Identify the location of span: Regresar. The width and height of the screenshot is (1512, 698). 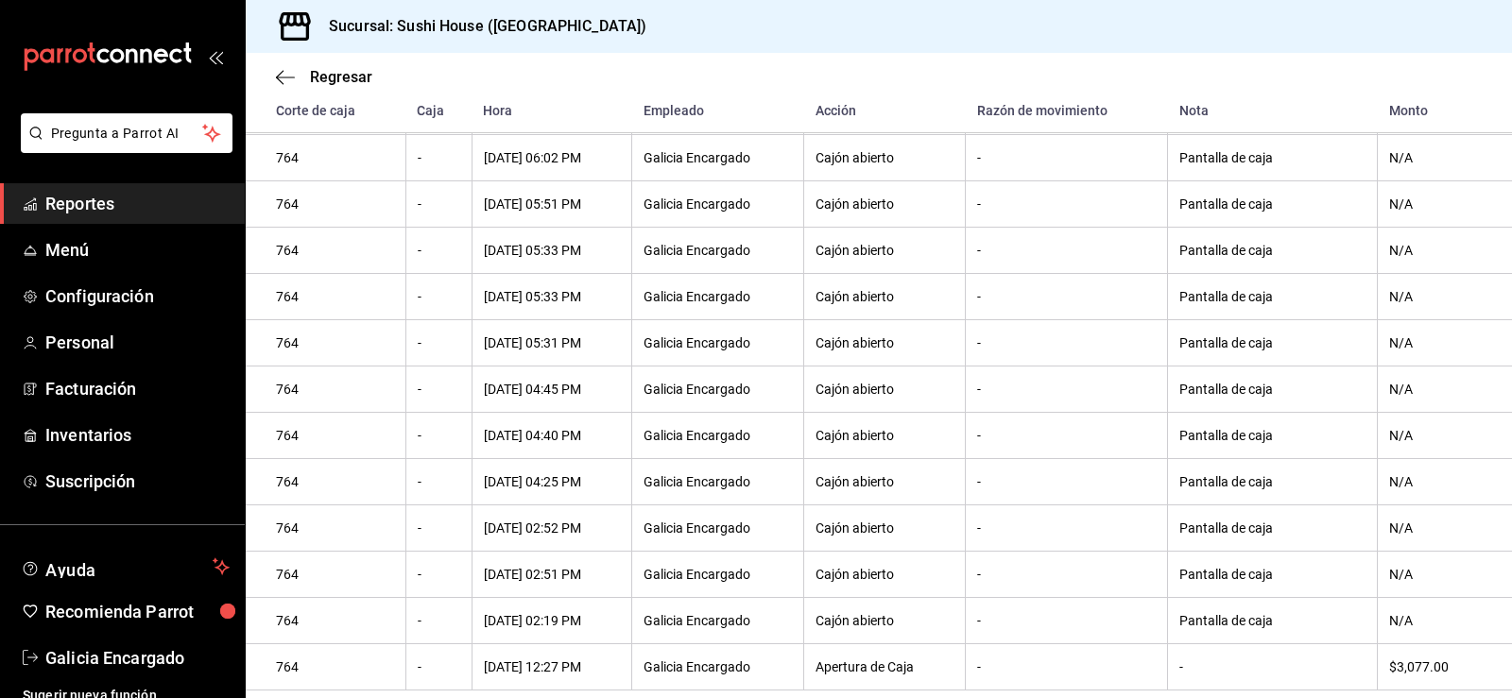
(341, 77).